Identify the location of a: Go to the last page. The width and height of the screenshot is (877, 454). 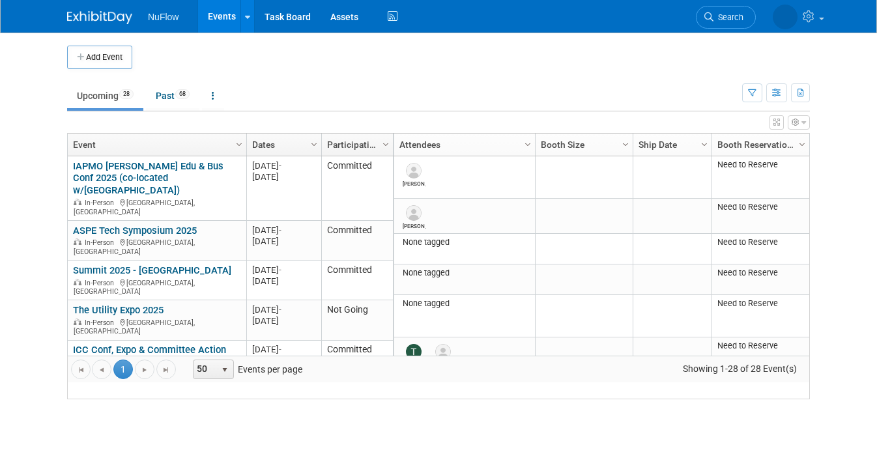
(166, 369).